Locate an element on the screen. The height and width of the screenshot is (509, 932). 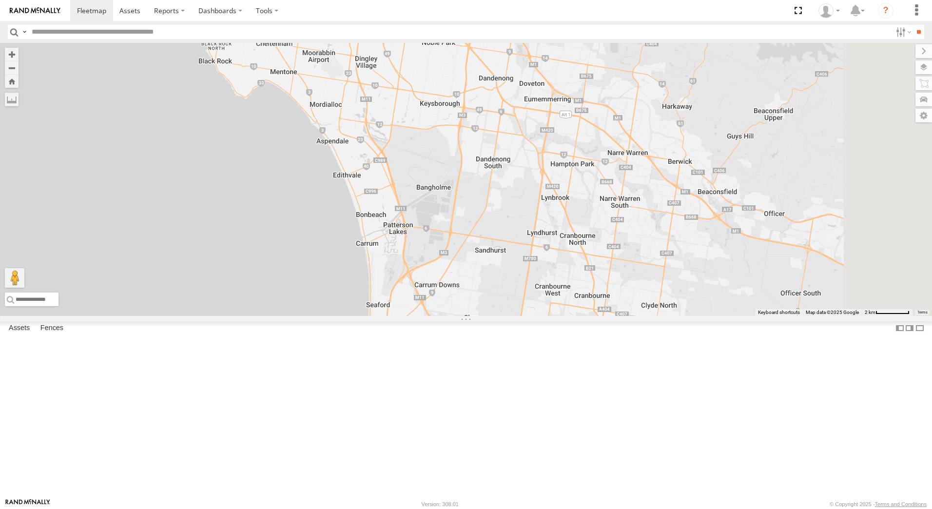
button: Map Scale: 2 km per 66 pixels is located at coordinates (887, 313).